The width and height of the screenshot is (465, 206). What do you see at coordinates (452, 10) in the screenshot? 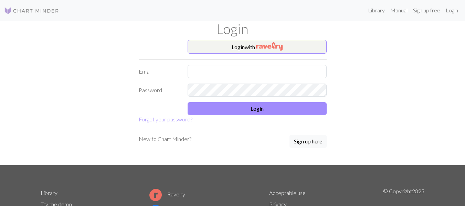
I see `a: Login` at bounding box center [452, 10].